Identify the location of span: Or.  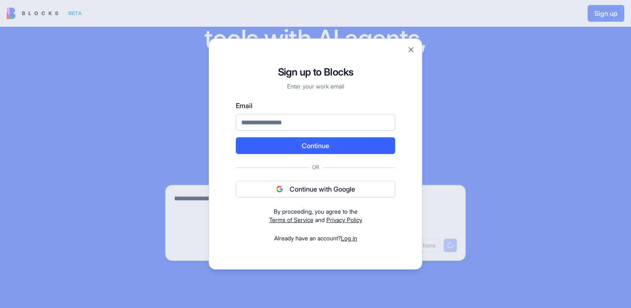
(315, 167).